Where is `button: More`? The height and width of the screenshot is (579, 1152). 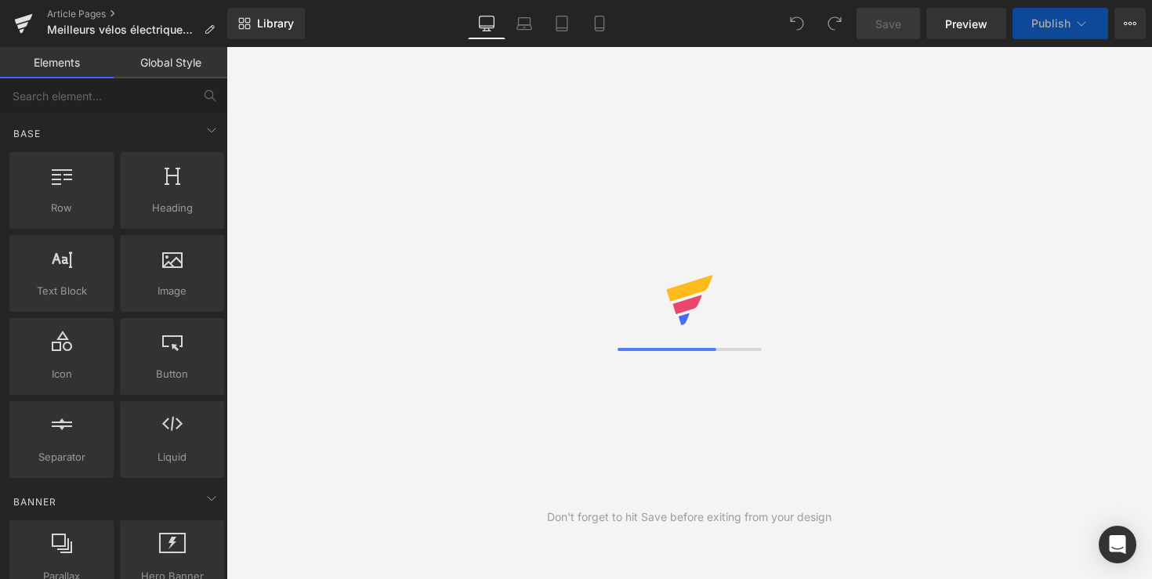
button: More is located at coordinates (1130, 24).